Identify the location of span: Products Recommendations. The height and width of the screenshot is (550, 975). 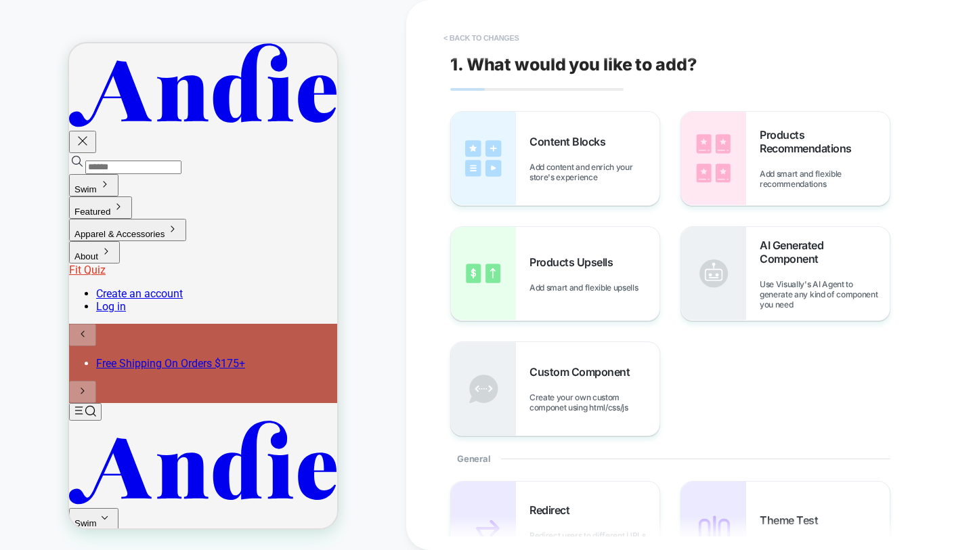
(825, 142).